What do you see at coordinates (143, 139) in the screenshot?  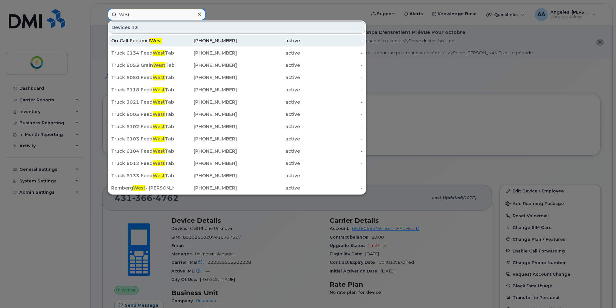 I see `div: Truck 6103 Feed Tablet` at bounding box center [143, 139].